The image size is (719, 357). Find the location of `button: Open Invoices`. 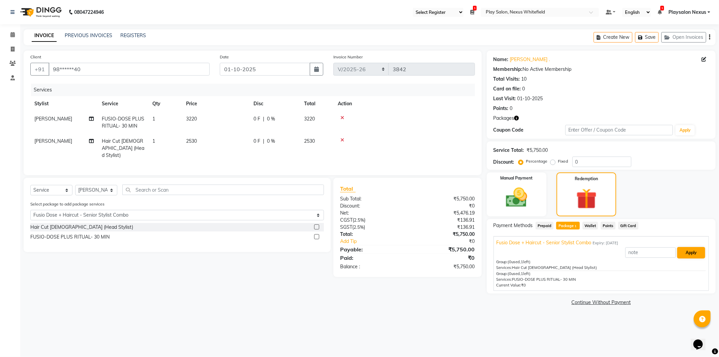

button: Open Invoices is located at coordinates (684, 37).